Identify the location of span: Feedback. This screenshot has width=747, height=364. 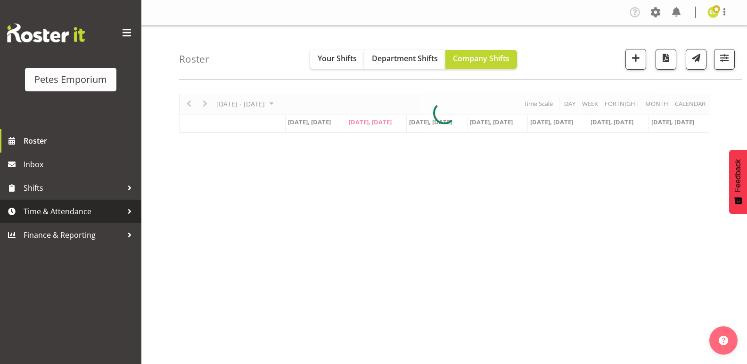
(738, 176).